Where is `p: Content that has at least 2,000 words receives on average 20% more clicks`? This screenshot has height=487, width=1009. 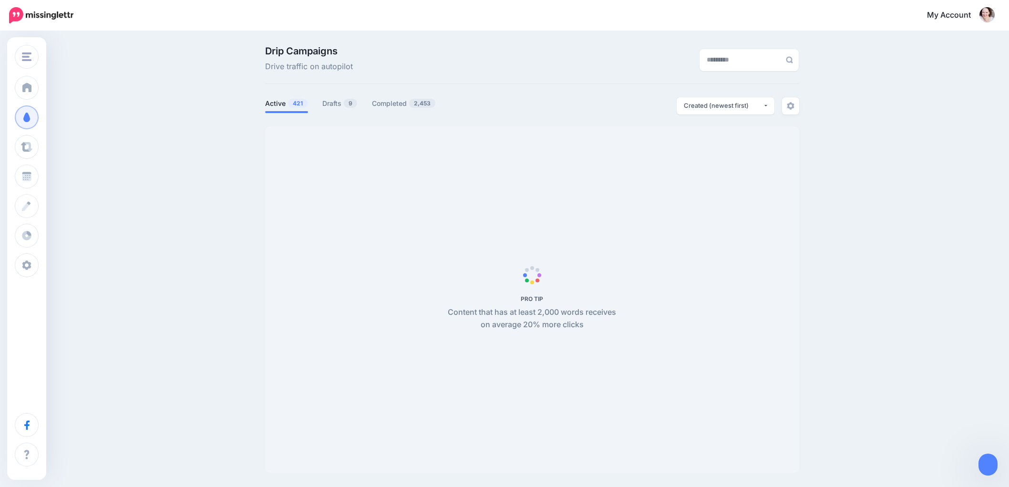 p: Content that has at least 2,000 words receives on average 20% more clicks is located at coordinates (532, 319).